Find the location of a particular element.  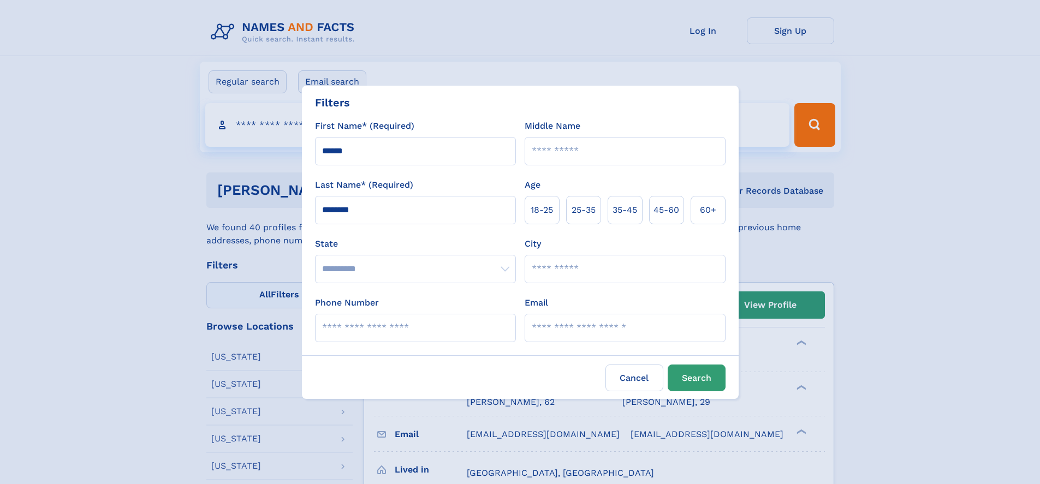

button: Search is located at coordinates (696, 378).